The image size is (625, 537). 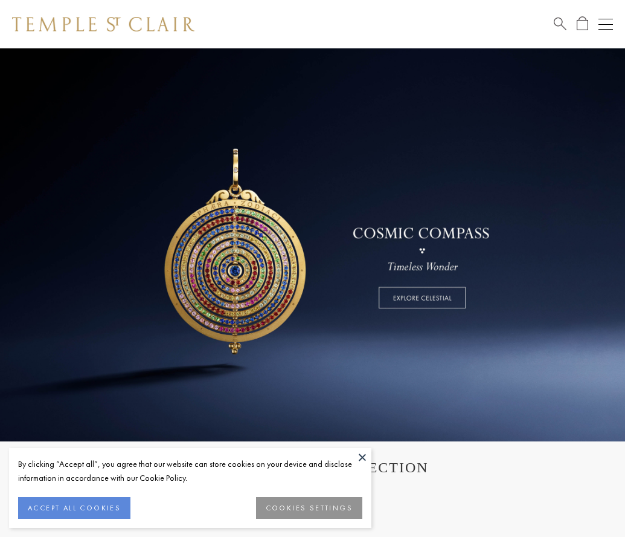 I want to click on button: COOKIES SETTINGS, so click(x=309, y=508).